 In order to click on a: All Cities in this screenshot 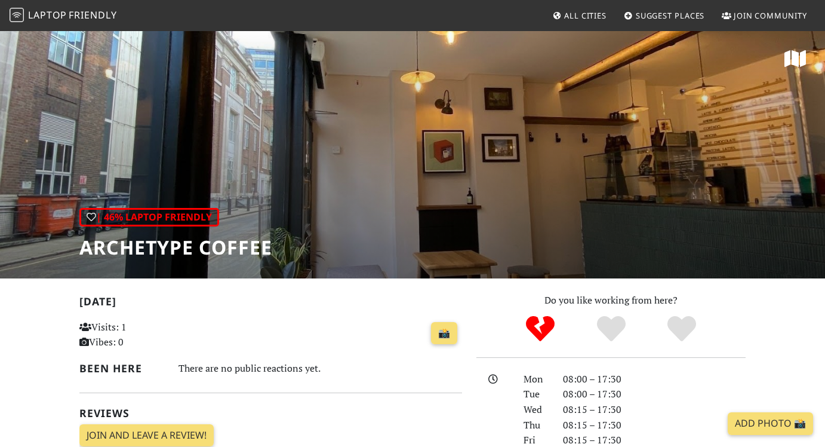, I will do `click(579, 16)`.